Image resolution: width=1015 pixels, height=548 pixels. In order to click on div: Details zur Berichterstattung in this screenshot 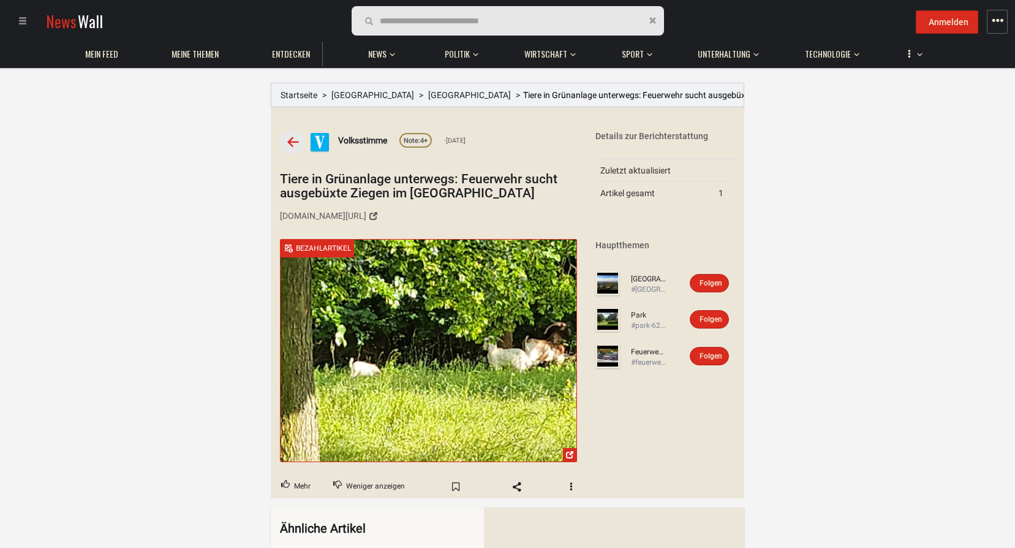, I will do `click(665, 136)`.